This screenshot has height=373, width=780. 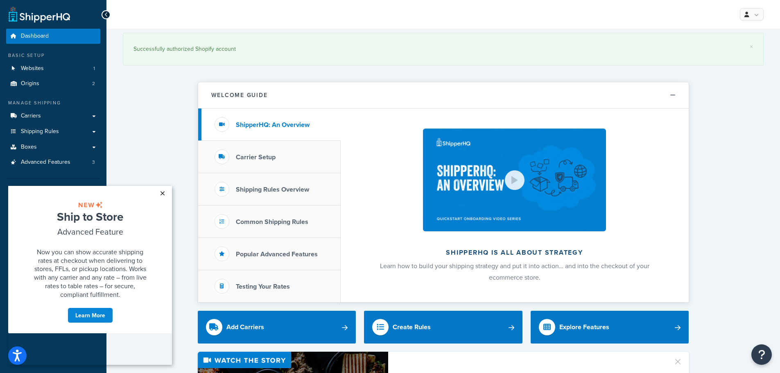 What do you see at coordinates (53, 162) in the screenshot?
I see `li: Advanced Features` at bounding box center [53, 162].